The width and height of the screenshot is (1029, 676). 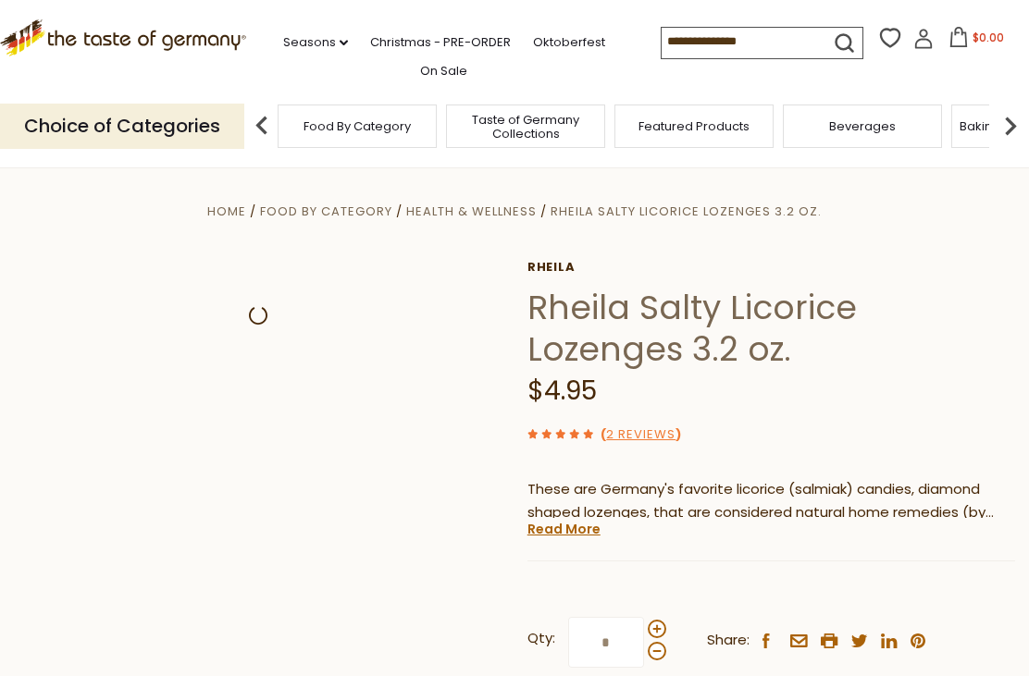 I want to click on a: Christmas - PRE-ORDER, so click(x=441, y=43).